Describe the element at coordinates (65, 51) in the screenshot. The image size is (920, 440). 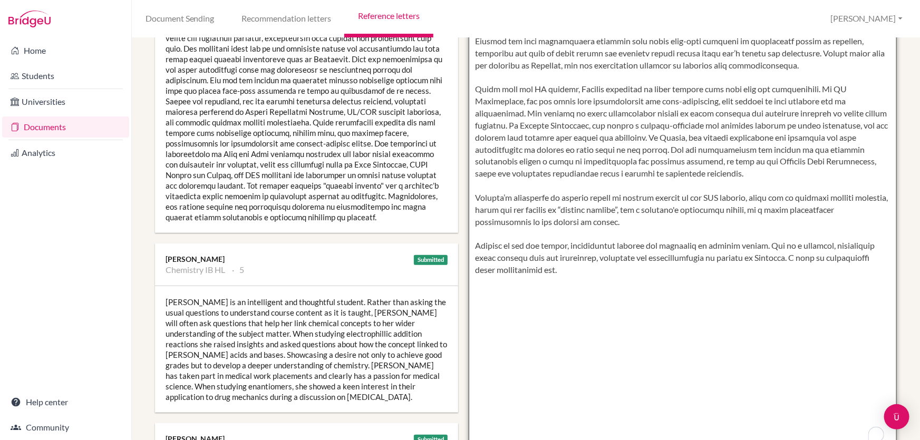
I see `a: Home` at that location.